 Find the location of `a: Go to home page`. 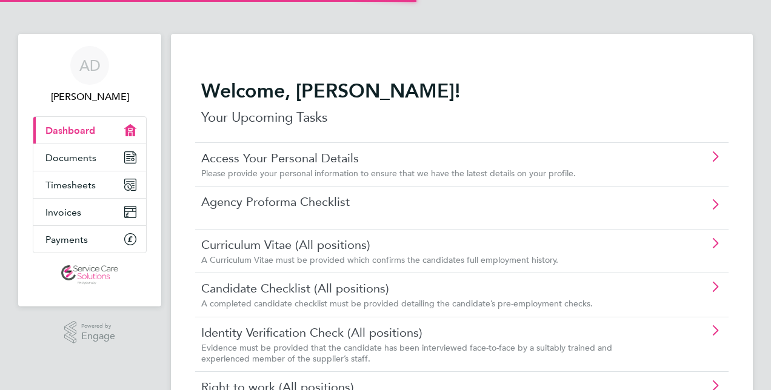

a: Go to home page is located at coordinates (90, 275).